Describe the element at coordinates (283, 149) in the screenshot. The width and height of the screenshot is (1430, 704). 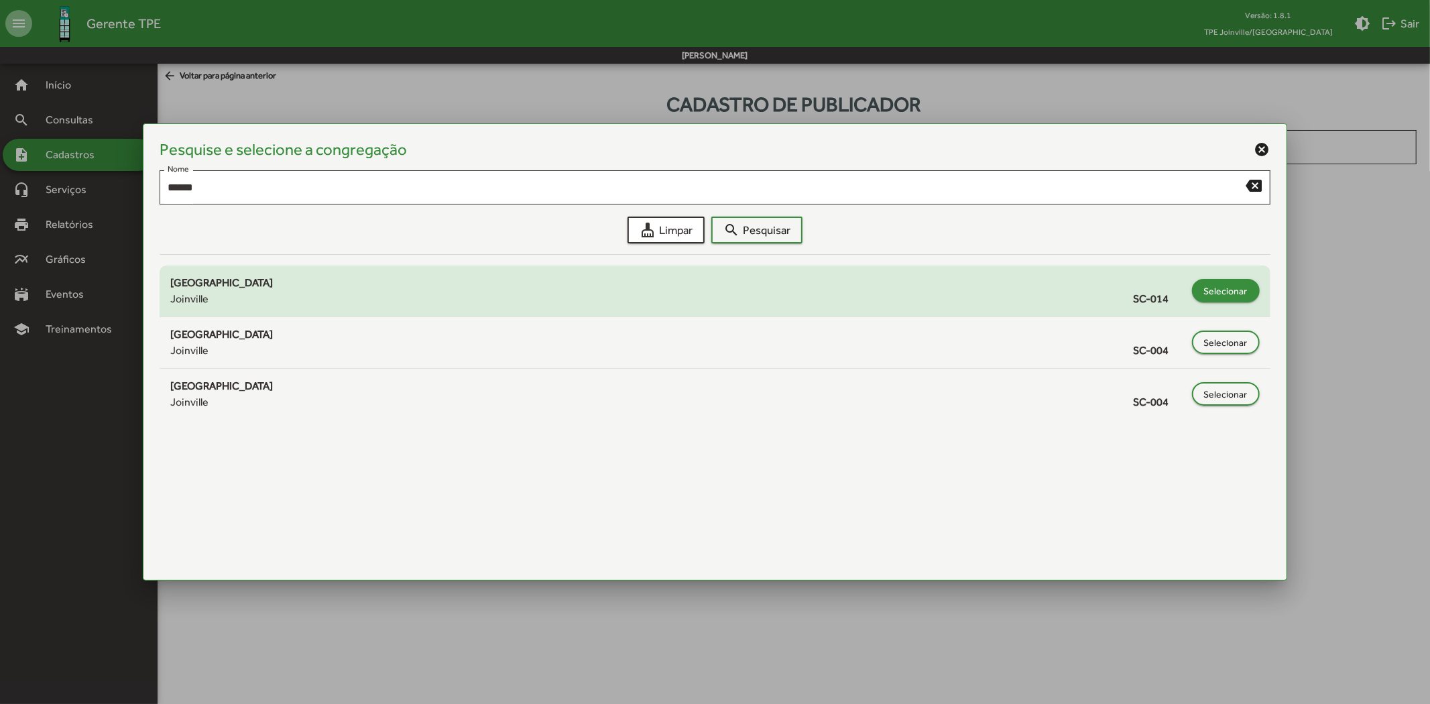
I see `h4: Pesquise e selecione a congregação` at that location.